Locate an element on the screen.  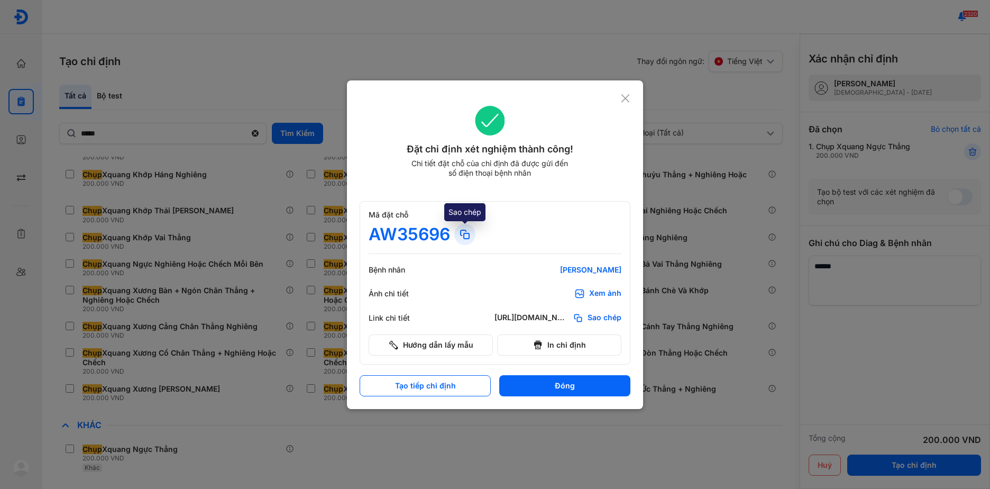
button: Hướng dẫn lấy mẫu is located at coordinates (431, 345).